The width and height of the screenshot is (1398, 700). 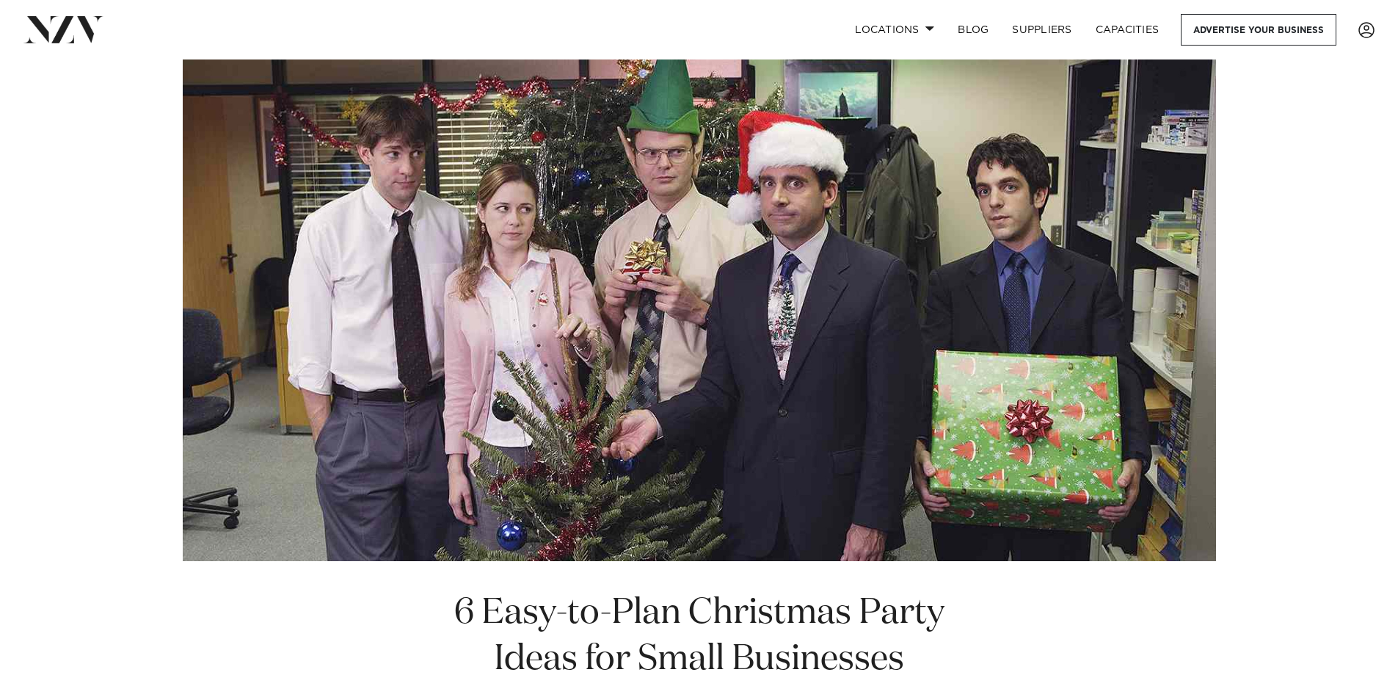 What do you see at coordinates (895, 29) in the screenshot?
I see `a: Locations` at bounding box center [895, 29].